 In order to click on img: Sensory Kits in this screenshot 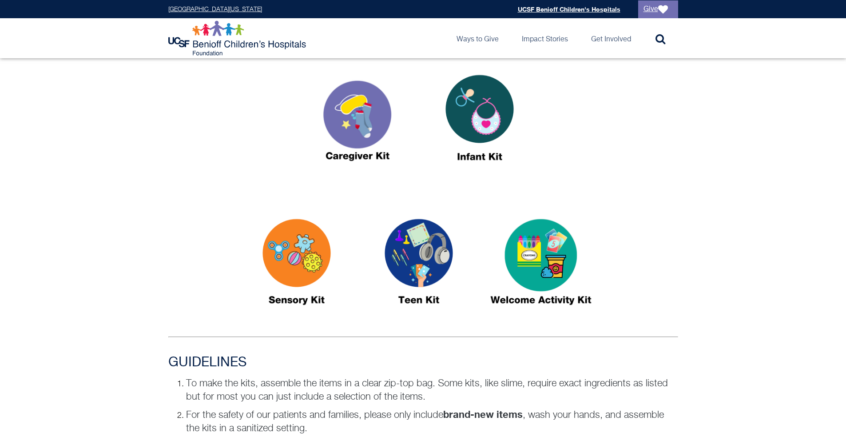, I will do `click(297, 266)`.